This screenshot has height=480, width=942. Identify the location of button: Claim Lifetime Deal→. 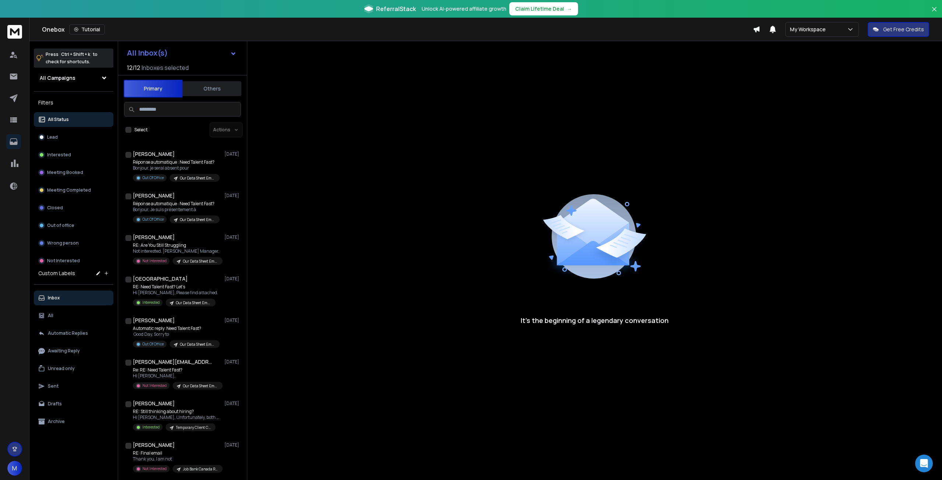
(543, 9).